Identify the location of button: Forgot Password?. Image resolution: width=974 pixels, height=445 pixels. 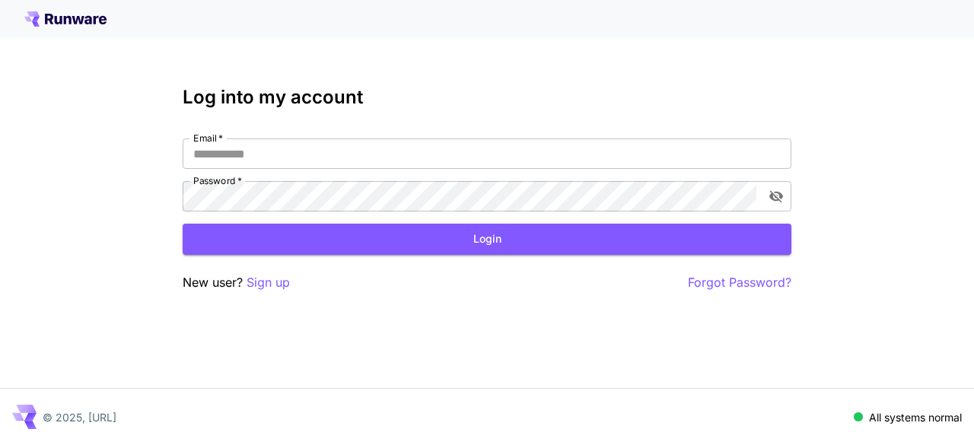
(740, 282).